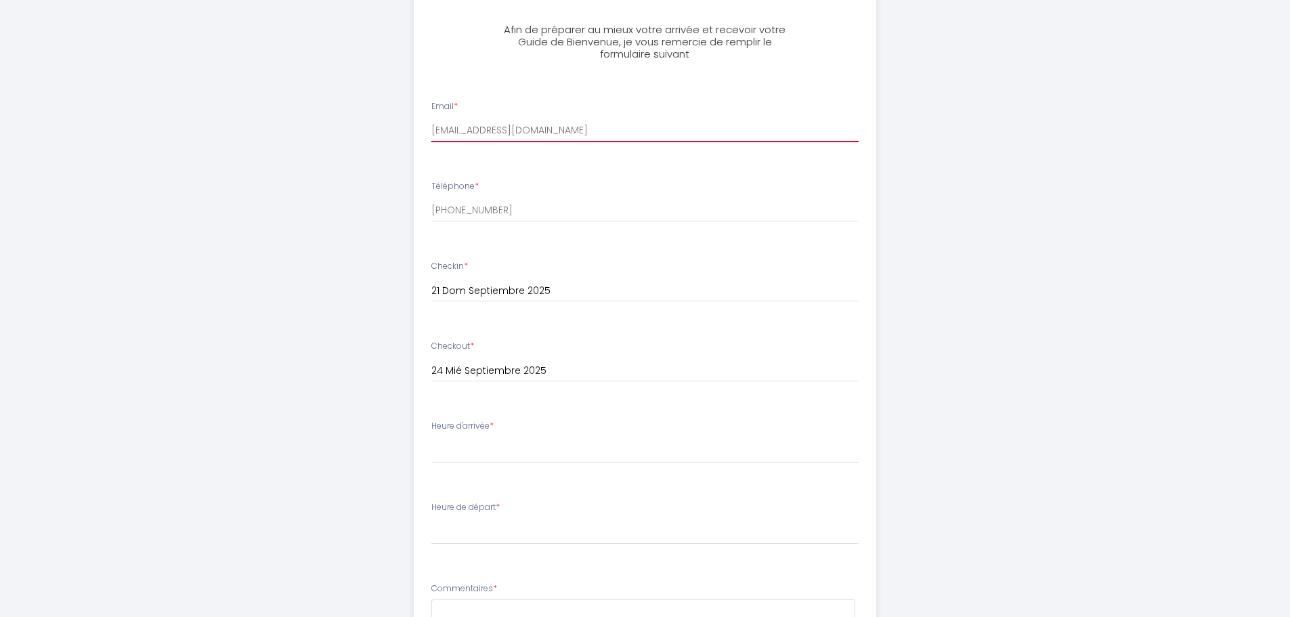  I want to click on label: Email, so click(444, 106).